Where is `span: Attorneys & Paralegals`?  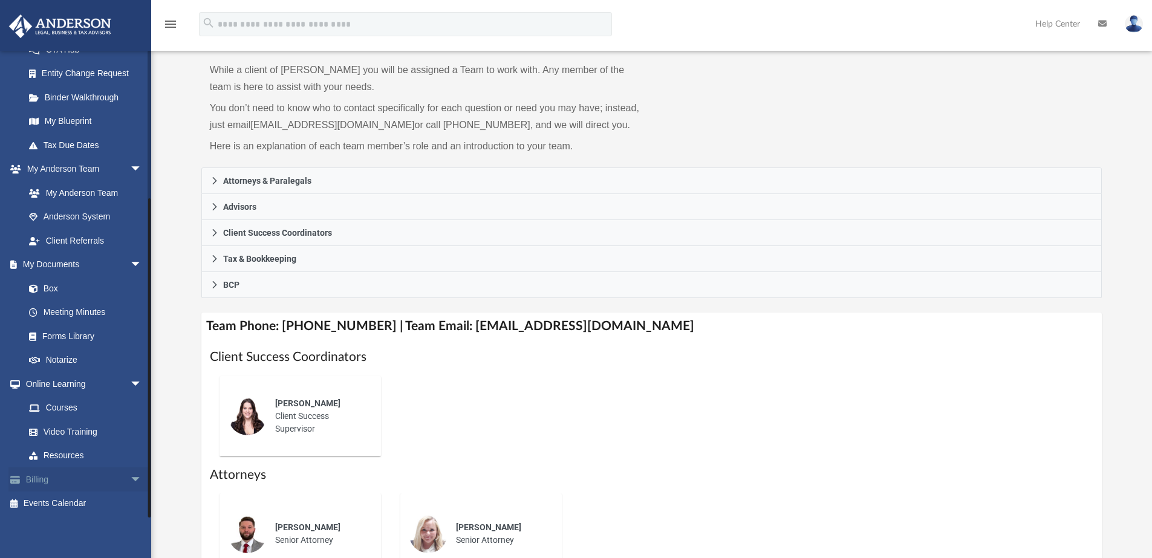 span: Attorneys & Paralegals is located at coordinates (267, 181).